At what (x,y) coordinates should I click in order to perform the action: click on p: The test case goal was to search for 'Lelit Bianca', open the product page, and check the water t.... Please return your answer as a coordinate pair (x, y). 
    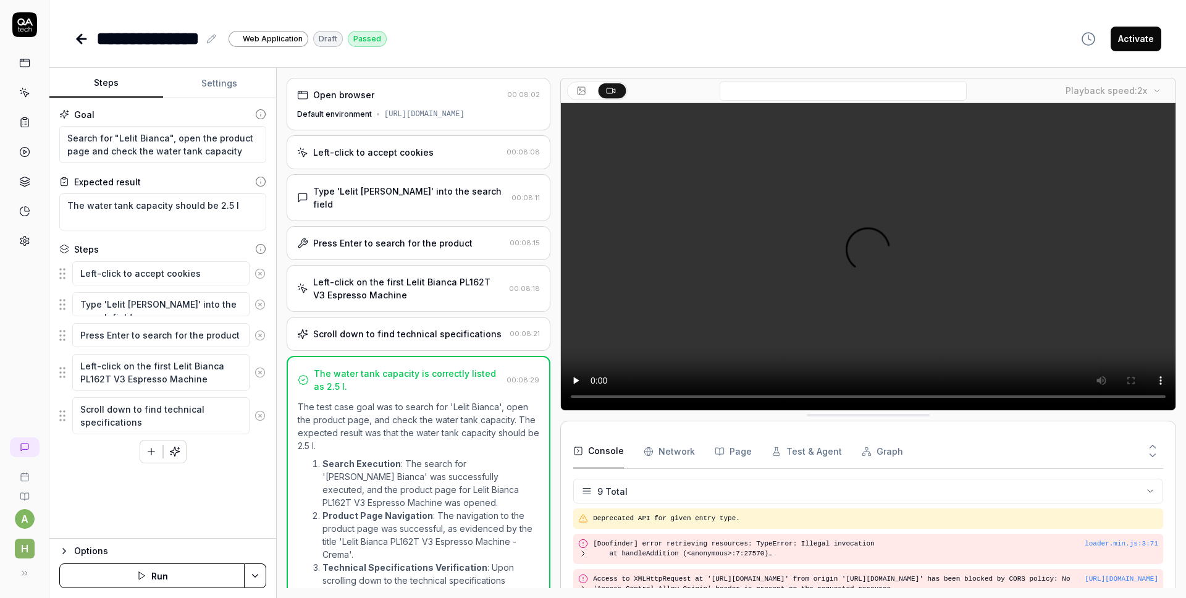
    Looking at the image, I should click on (418, 426).